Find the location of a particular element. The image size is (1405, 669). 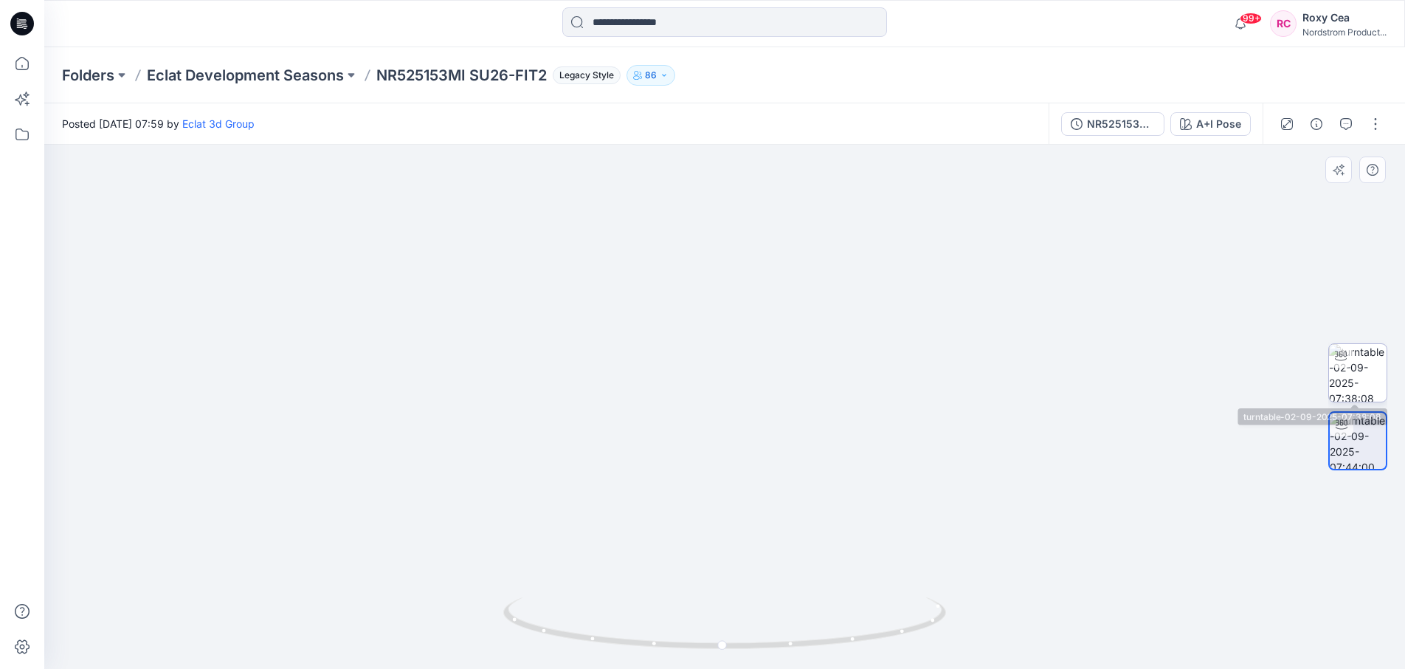

img: turntable-02-09-2025-07:44:00 is located at coordinates (1358, 441).